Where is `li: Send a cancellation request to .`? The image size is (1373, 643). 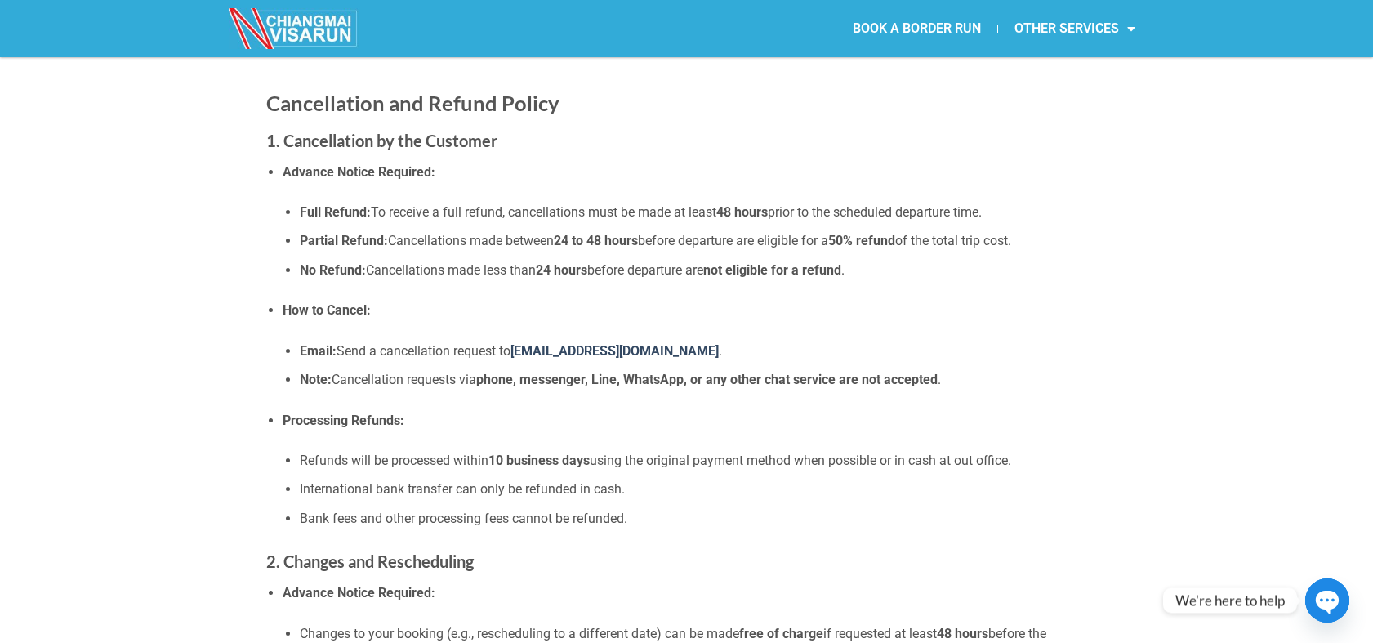 li: Send a cancellation request to . is located at coordinates (703, 351).